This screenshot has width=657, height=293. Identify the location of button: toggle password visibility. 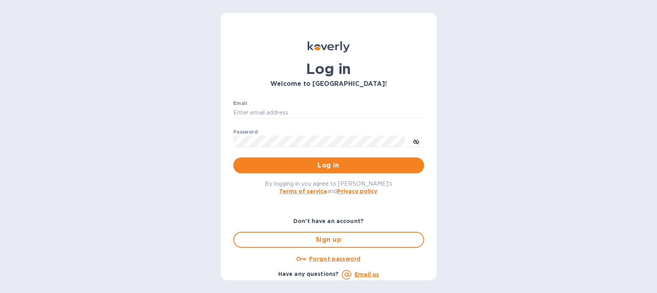
(416, 141).